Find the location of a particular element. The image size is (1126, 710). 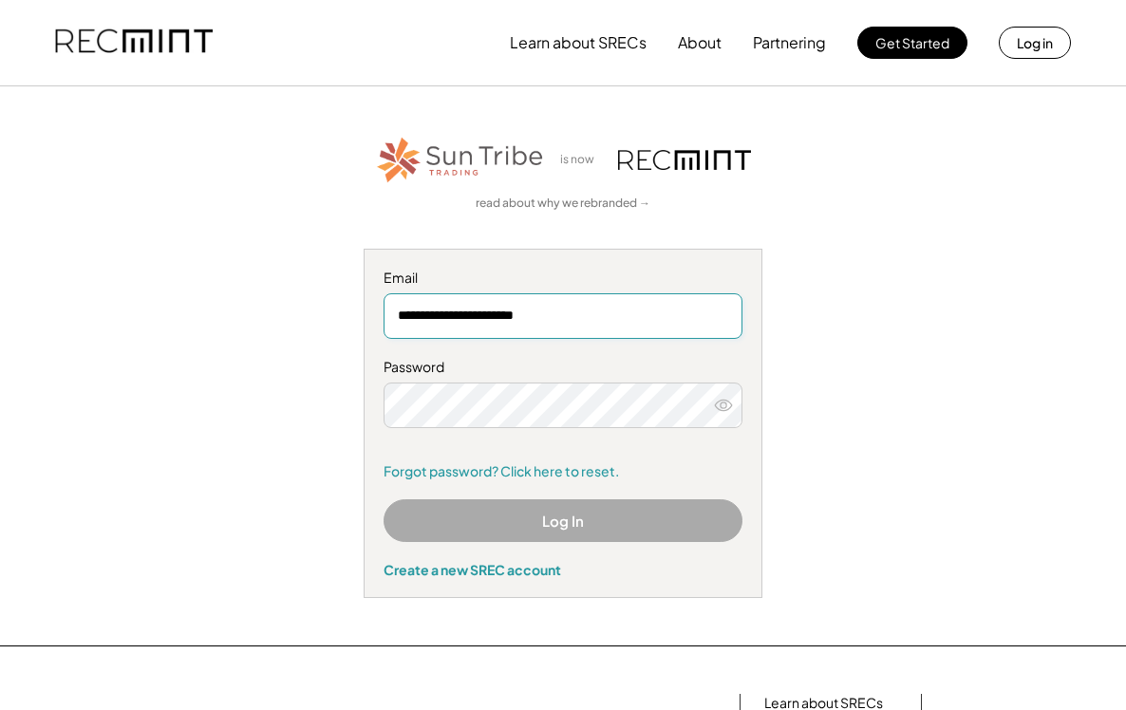

a: Forgot password? Click here to reset. is located at coordinates (563, 472).